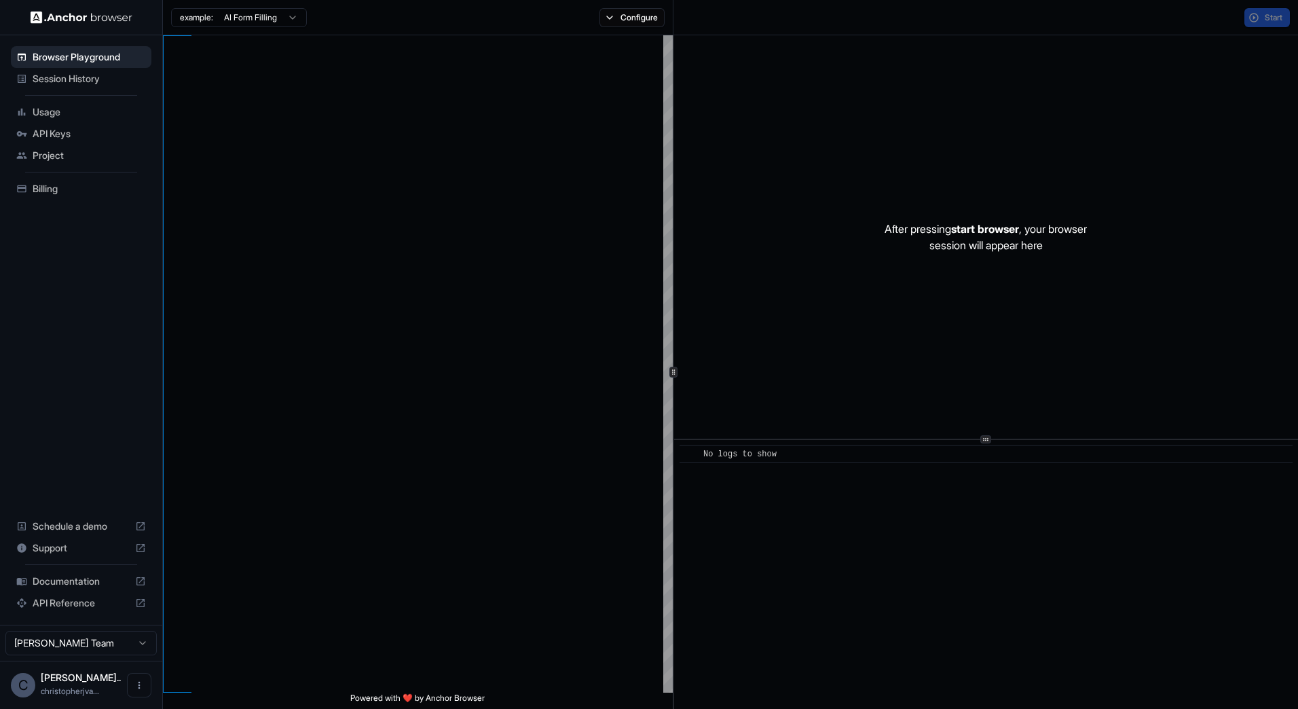 The width and height of the screenshot is (1298, 709). What do you see at coordinates (985, 229) in the screenshot?
I see `span: start browser` at bounding box center [985, 229].